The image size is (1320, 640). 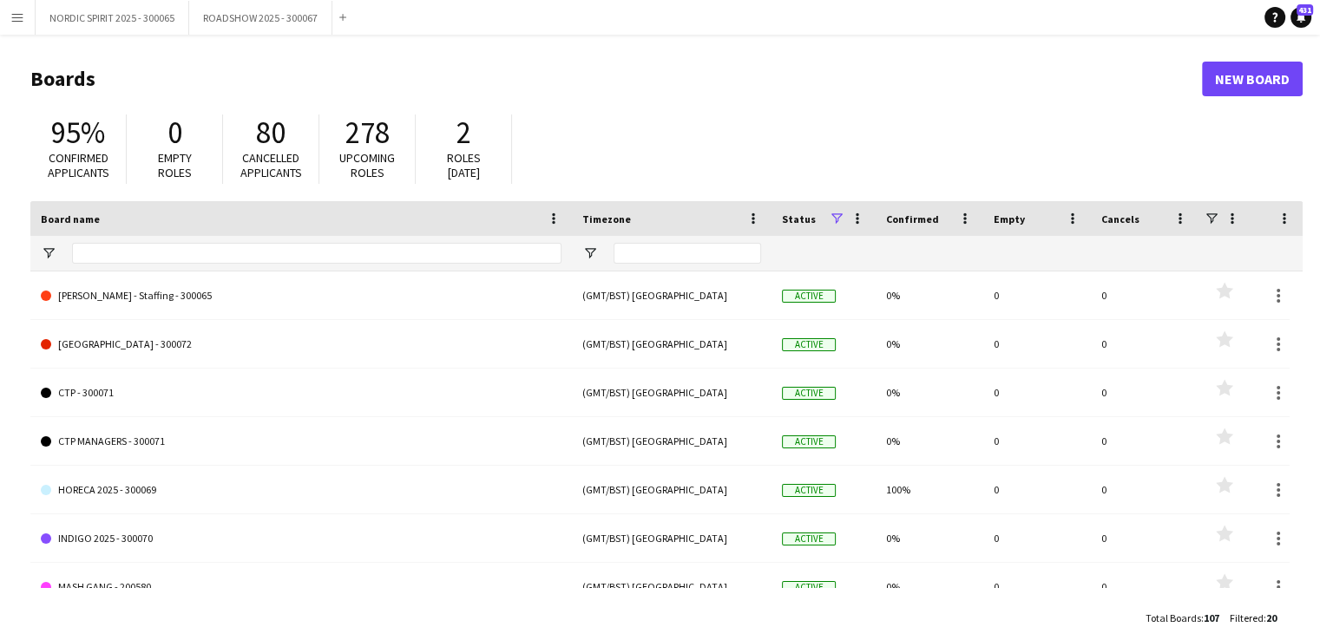 What do you see at coordinates (78, 165) in the screenshot?
I see `span: Confirmed applicants` at bounding box center [78, 165].